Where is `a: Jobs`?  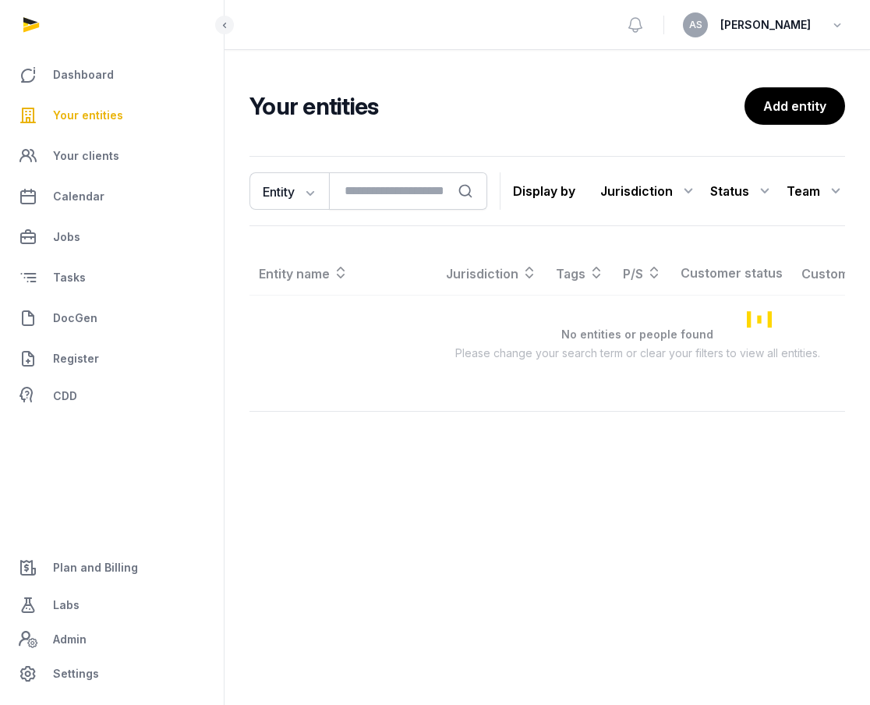 a: Jobs is located at coordinates (112, 237).